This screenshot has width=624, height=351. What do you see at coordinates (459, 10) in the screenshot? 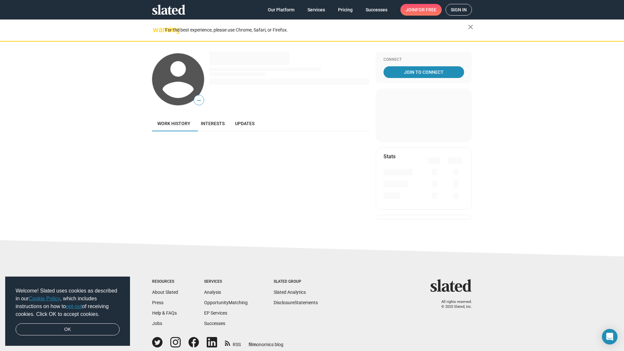
I see `a: Sign in` at bounding box center [459, 10].